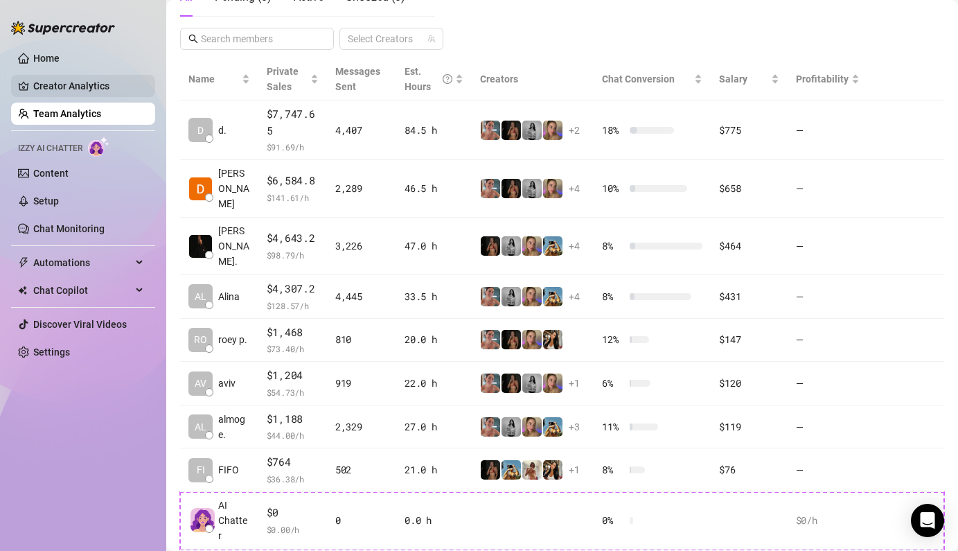 The width and height of the screenshot is (958, 551). Describe the element at coordinates (362, 383) in the screenshot. I see `div: 919` at that location.